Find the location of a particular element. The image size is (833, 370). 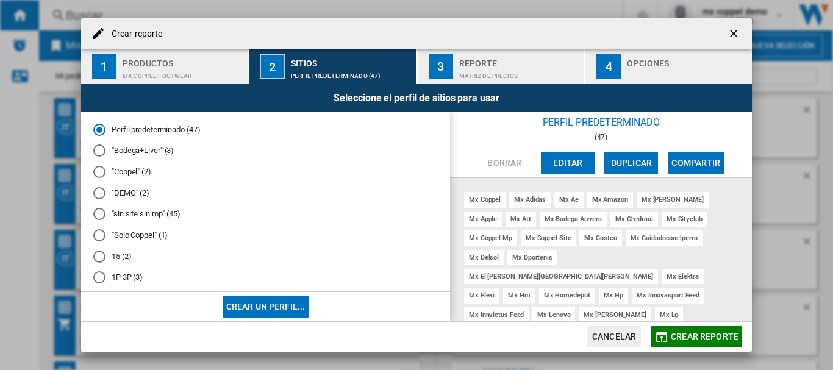

div: mx coppel mp is located at coordinates (490, 238).